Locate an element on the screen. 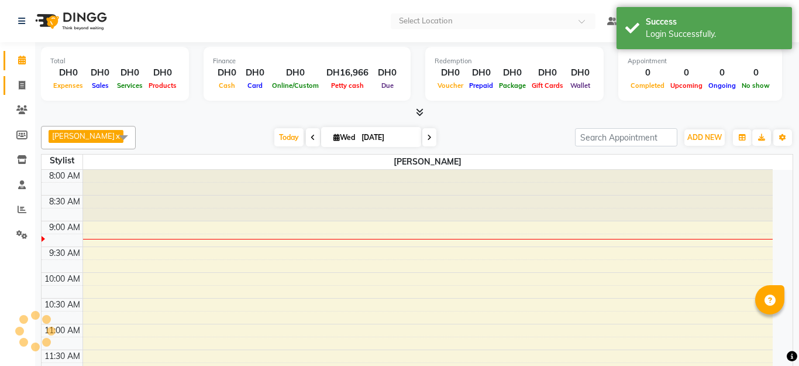  div: Finance is located at coordinates (307, 61).